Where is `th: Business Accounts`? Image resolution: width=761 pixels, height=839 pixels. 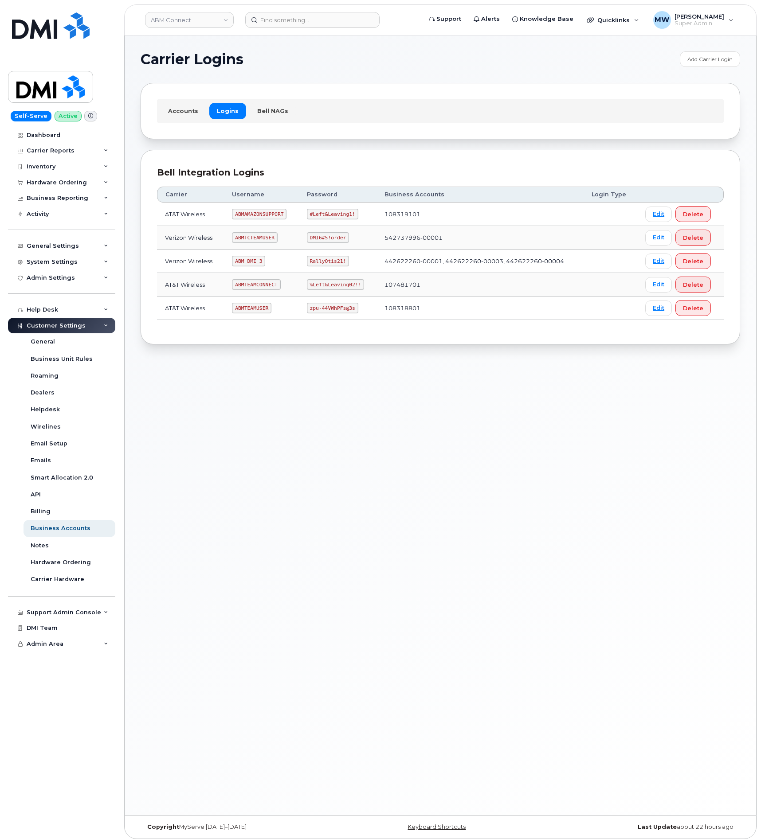
th: Business Accounts is located at coordinates (480, 195).